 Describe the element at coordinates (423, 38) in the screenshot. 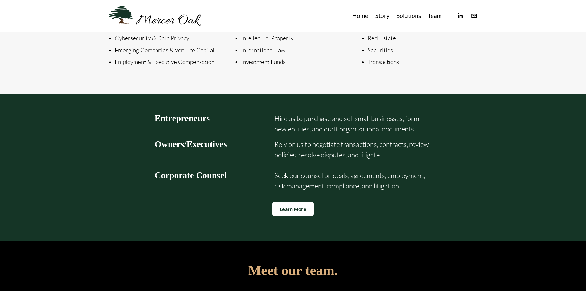

I see `p: Real Estate` at that location.